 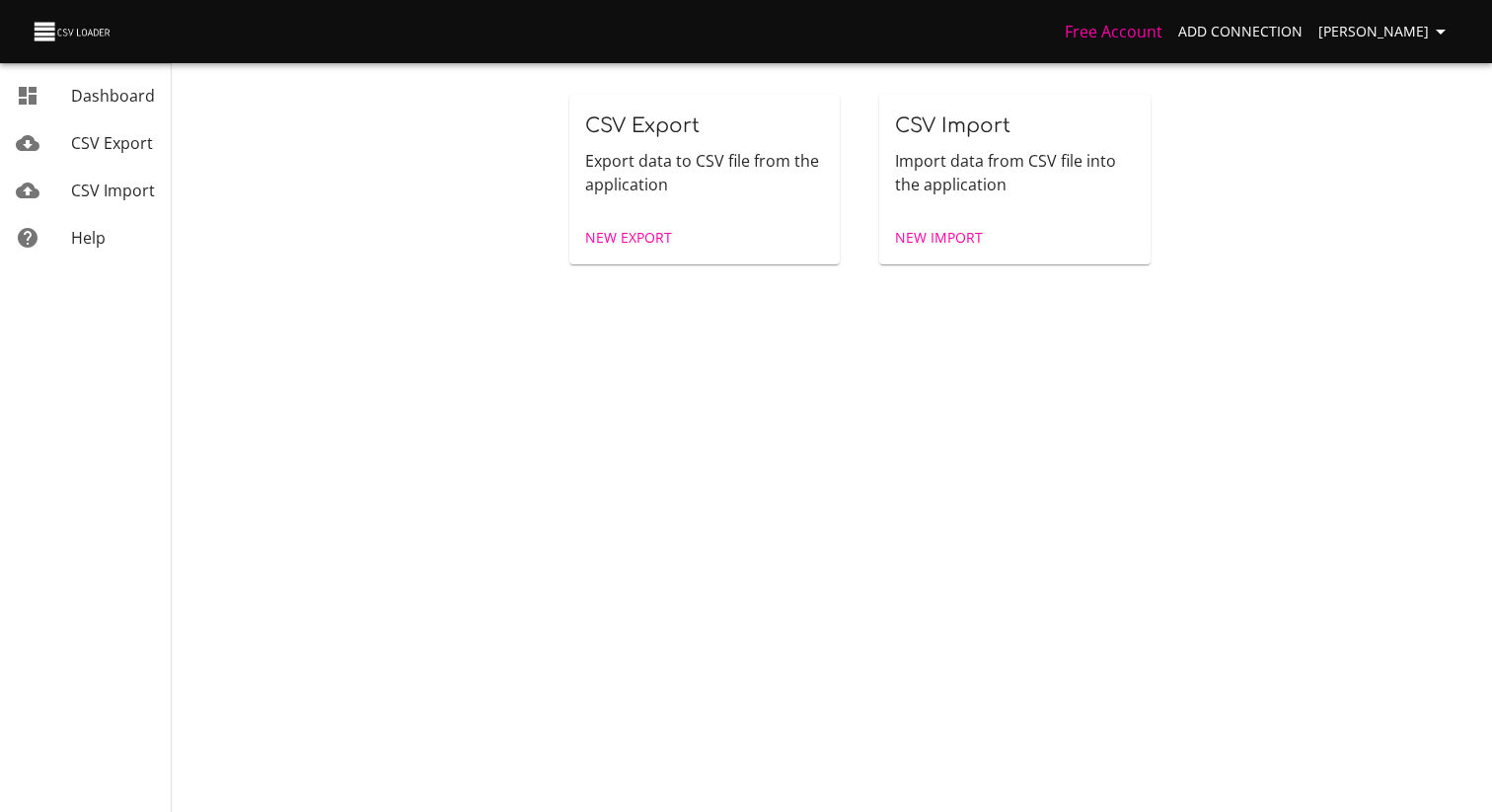 I want to click on a: Add Connection, so click(x=1241, y=32).